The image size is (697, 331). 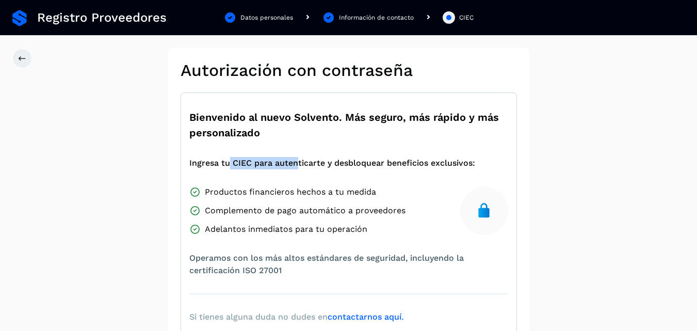 I want to click on span: Operamos con los más altos estándares de seguridad, incluyendo la certificación ISO 27001, so click(x=349, y=264).